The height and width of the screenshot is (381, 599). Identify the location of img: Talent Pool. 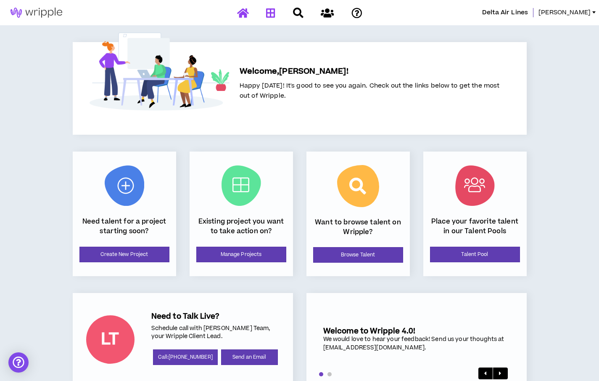
(475, 186).